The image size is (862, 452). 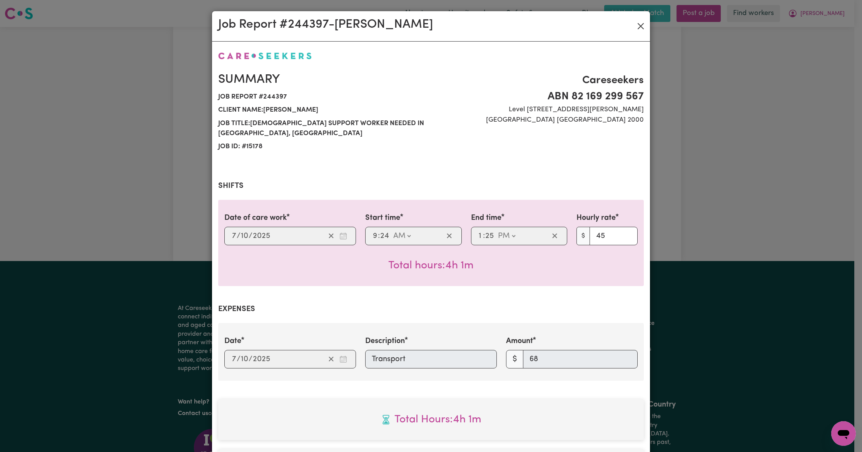 I want to click on span: ABN 82 169 299 567, so click(x=540, y=97).